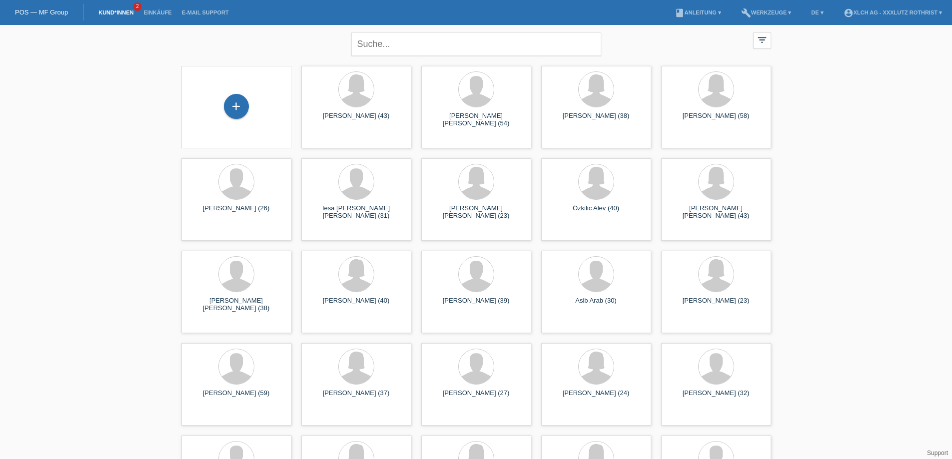  I want to click on i: account_circle, so click(849, 13).